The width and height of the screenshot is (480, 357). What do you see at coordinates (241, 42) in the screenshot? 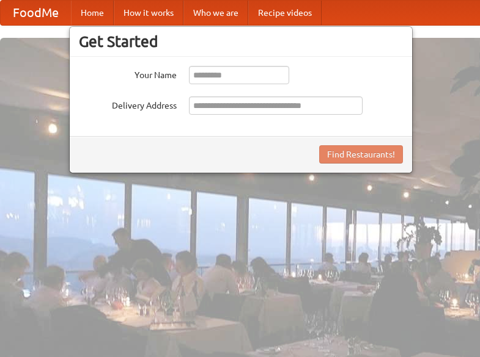
I see `h3: Get Started` at bounding box center [241, 42].